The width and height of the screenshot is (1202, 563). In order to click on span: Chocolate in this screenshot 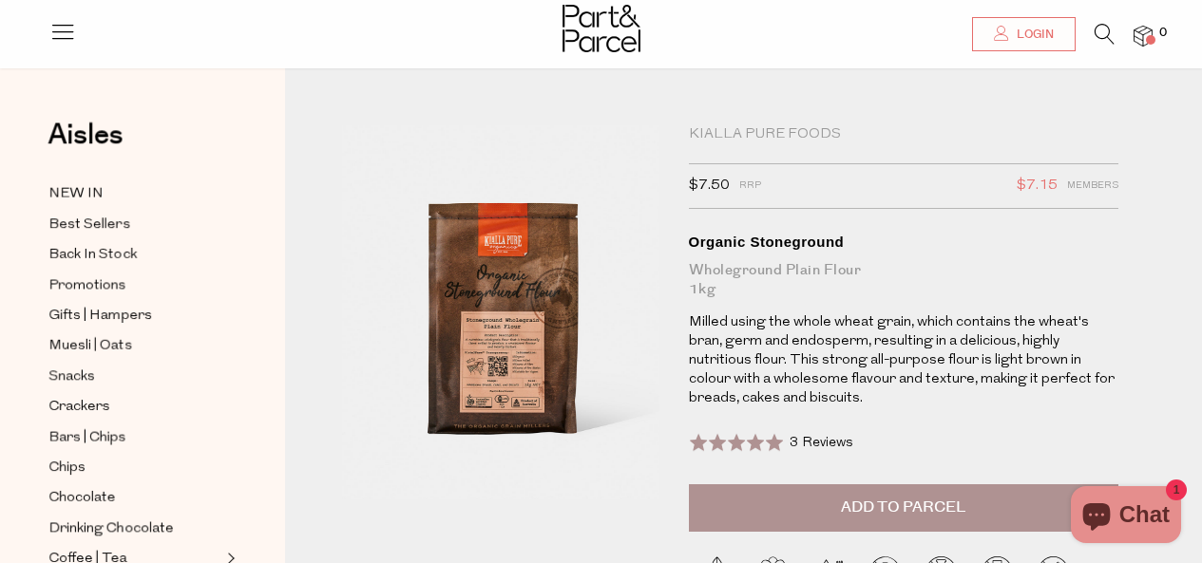, I will do `click(82, 499)`.